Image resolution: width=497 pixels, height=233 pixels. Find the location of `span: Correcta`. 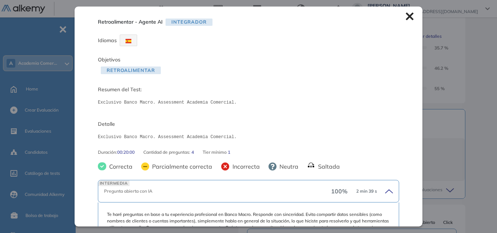

span: Correcta is located at coordinates (119, 167).